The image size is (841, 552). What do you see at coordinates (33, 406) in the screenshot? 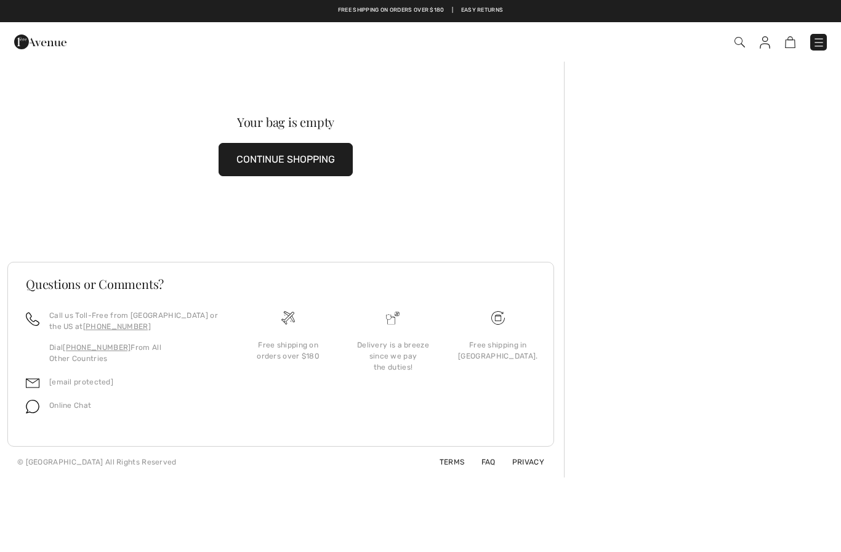
I see `img: chat` at bounding box center [33, 406].